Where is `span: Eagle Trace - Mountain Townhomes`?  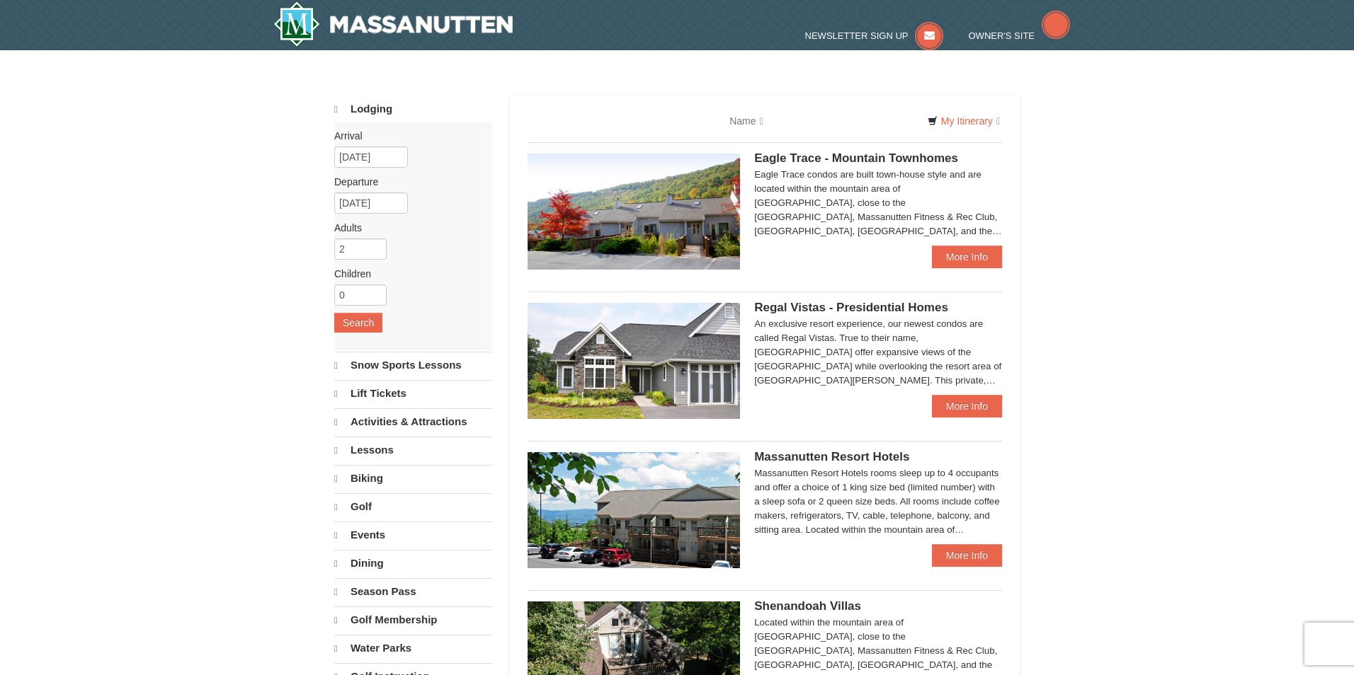 span: Eagle Trace - Mountain Townhomes is located at coordinates (856, 158).